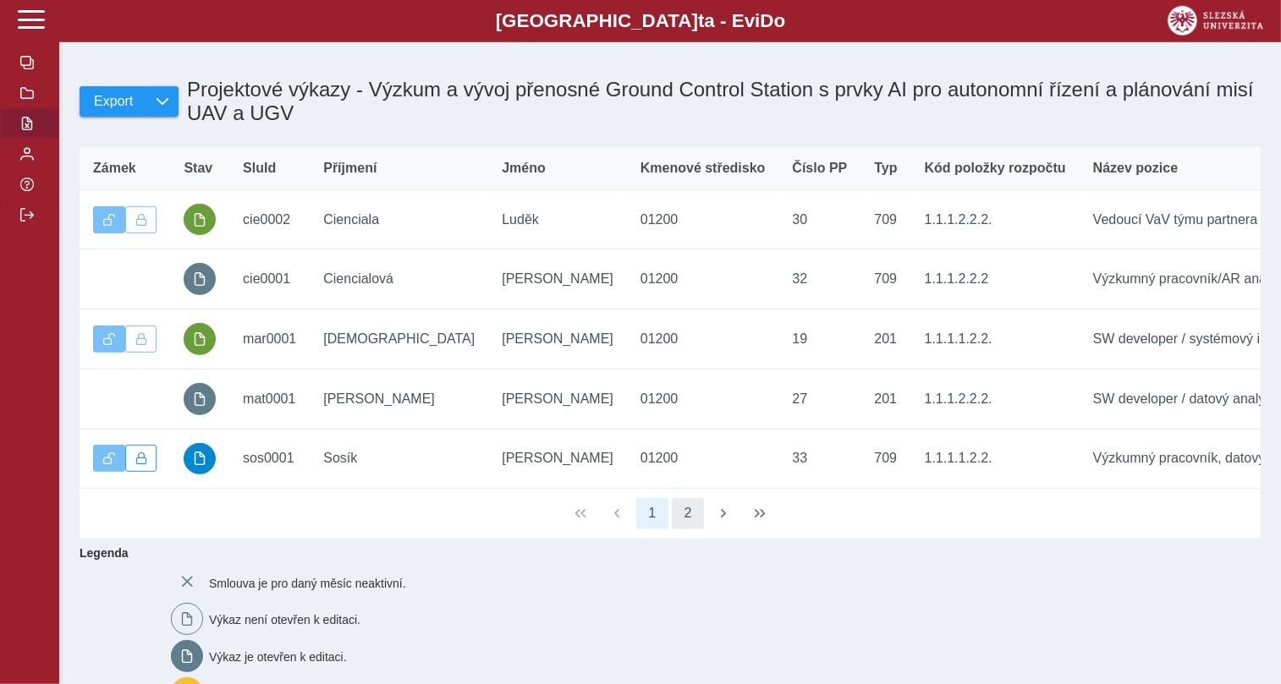  What do you see at coordinates (259, 168) in the screenshot?
I see `span: SluId` at bounding box center [259, 168].